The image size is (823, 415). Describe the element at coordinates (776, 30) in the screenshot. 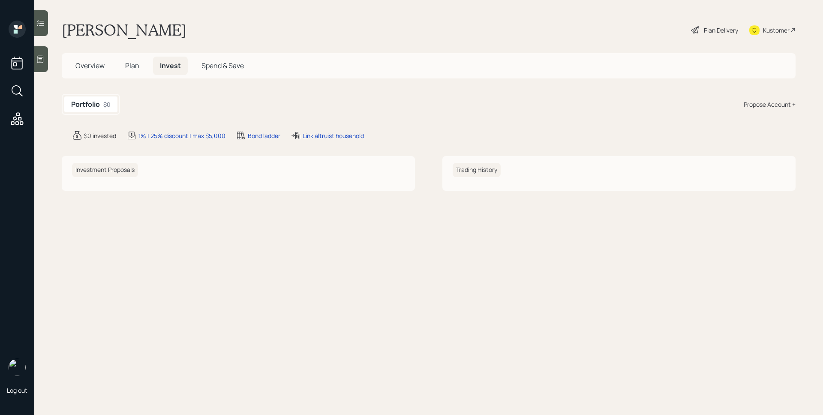

I see `div: Kustomer` at that location.